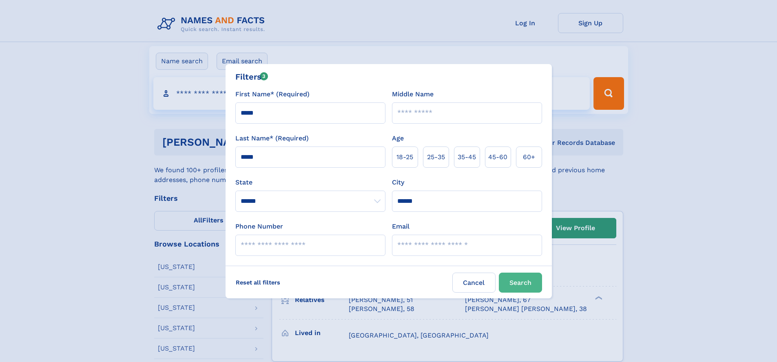 This screenshot has width=777, height=362. Describe the element at coordinates (272, 94) in the screenshot. I see `label: First Name* (Required)` at that location.